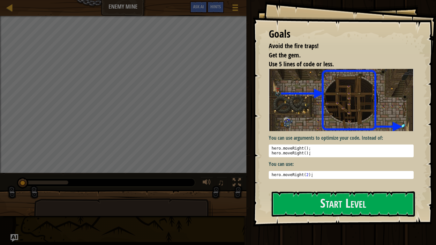  I want to click on p: You can use:, so click(341, 164).